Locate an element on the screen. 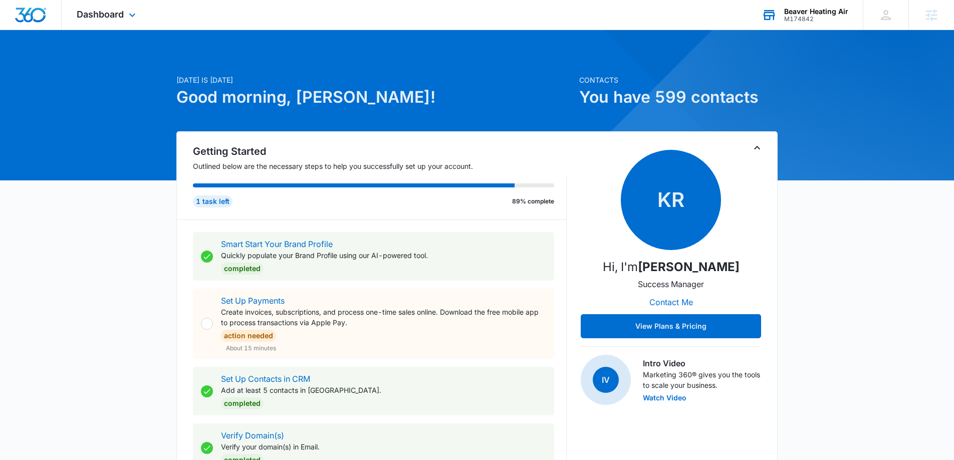 Image resolution: width=954 pixels, height=460 pixels. h3: Intro Video is located at coordinates (702, 363).